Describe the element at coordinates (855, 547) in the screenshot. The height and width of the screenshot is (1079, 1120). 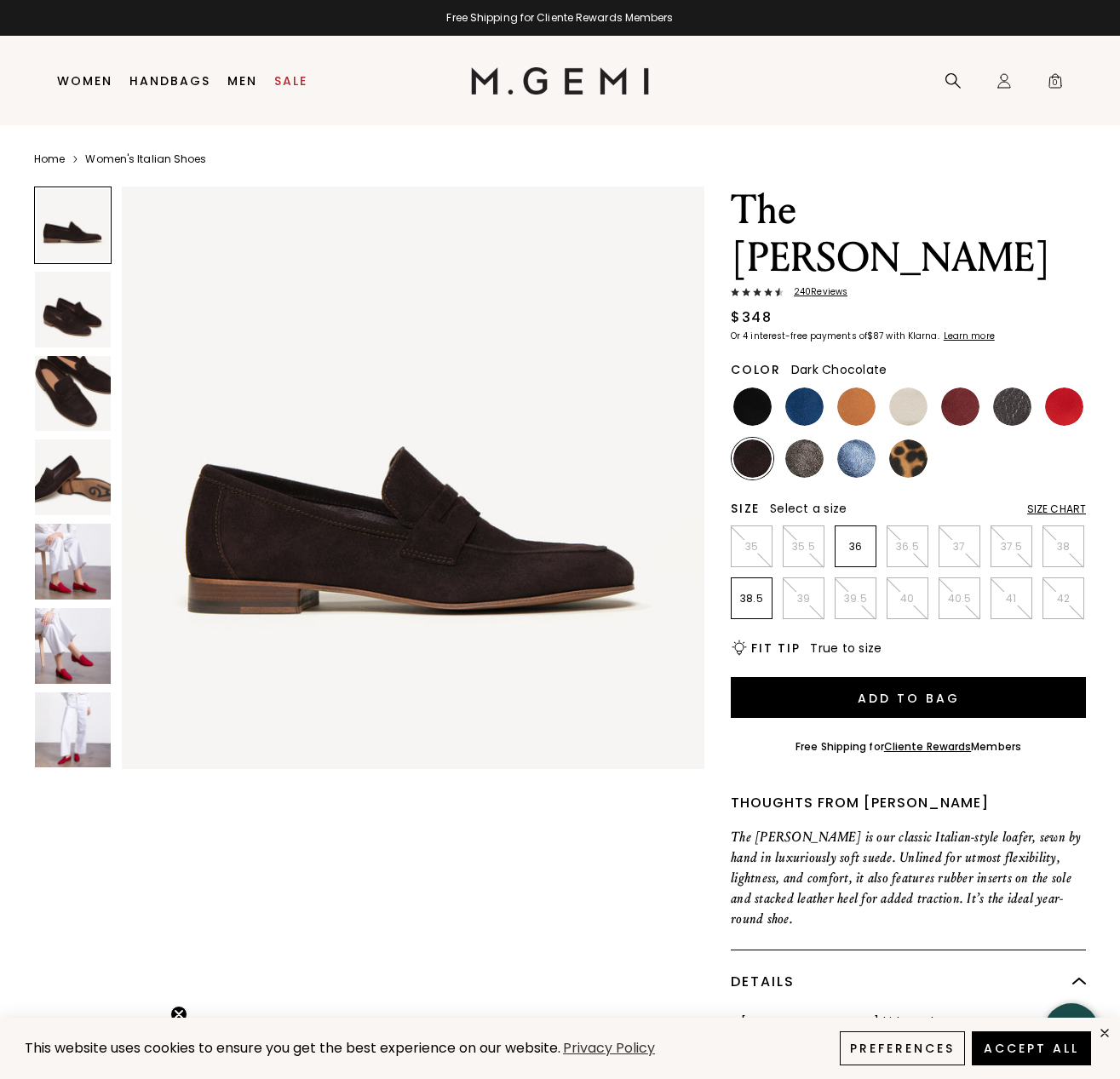
I see `p: 36` at that location.